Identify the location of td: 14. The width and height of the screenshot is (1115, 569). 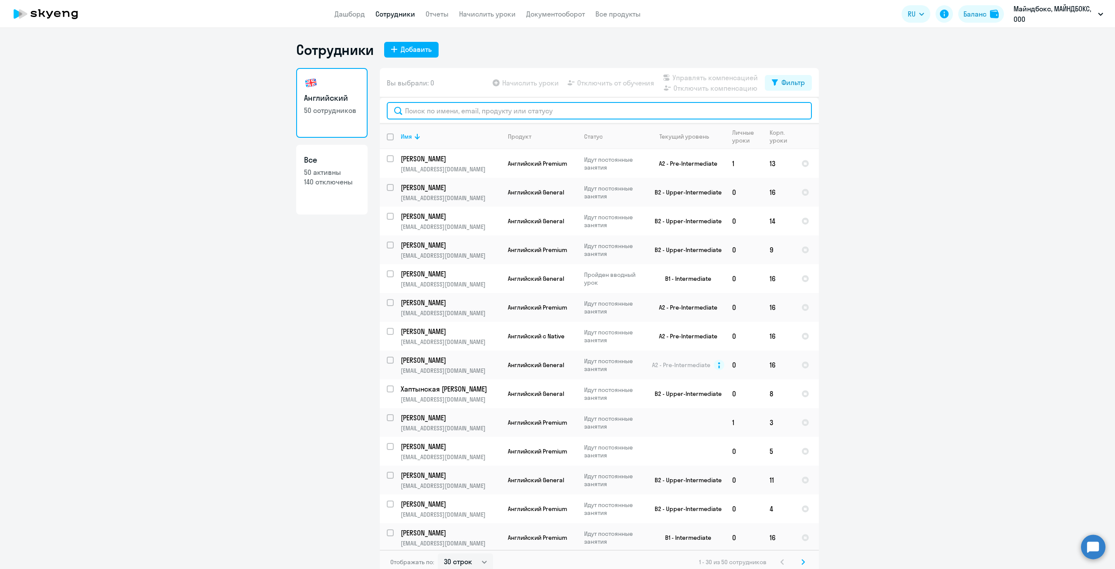
(779, 221).